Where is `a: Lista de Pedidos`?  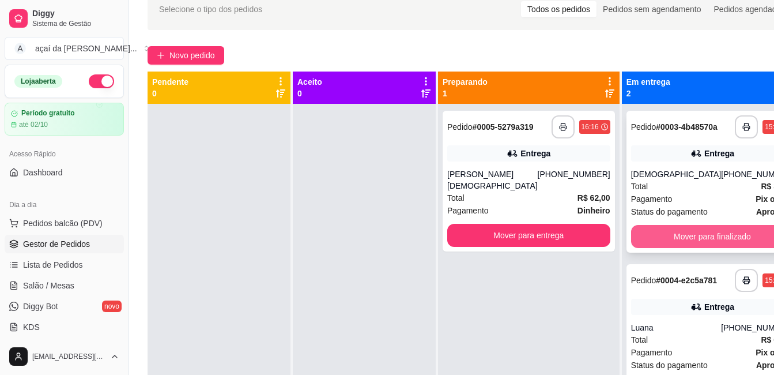
a: Lista de Pedidos is located at coordinates (64, 265).